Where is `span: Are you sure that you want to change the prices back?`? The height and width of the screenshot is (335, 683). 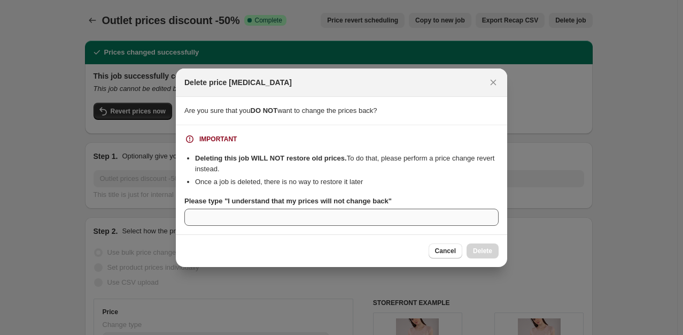
span: Are you sure that you want to change the prices back? is located at coordinates (281, 110).